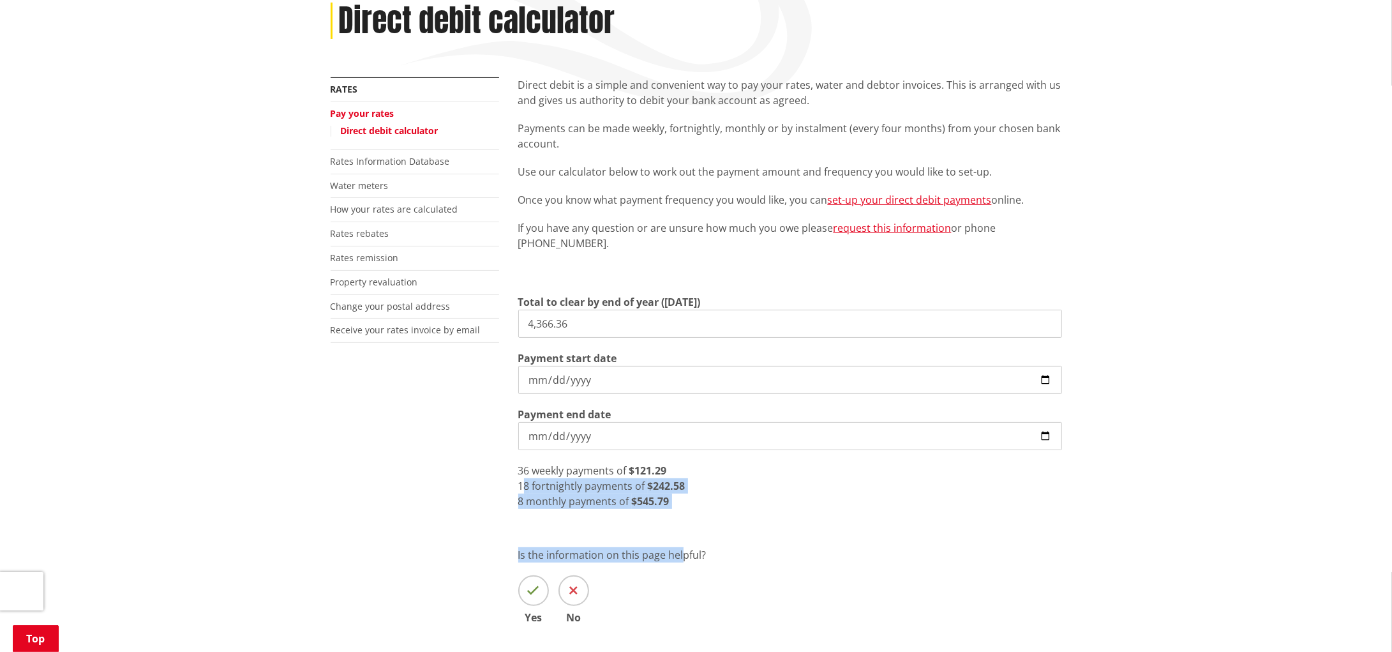 This screenshot has height=652, width=1392. What do you see at coordinates (790, 172) in the screenshot?
I see `p: Use our calculator below to work out the payment amount and frequency you would like to set-up.` at bounding box center [790, 172].